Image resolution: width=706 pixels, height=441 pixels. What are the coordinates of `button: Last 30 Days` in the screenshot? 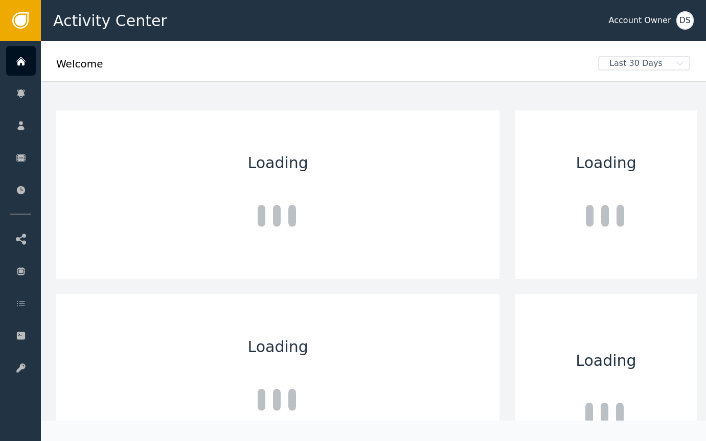 It's located at (644, 63).